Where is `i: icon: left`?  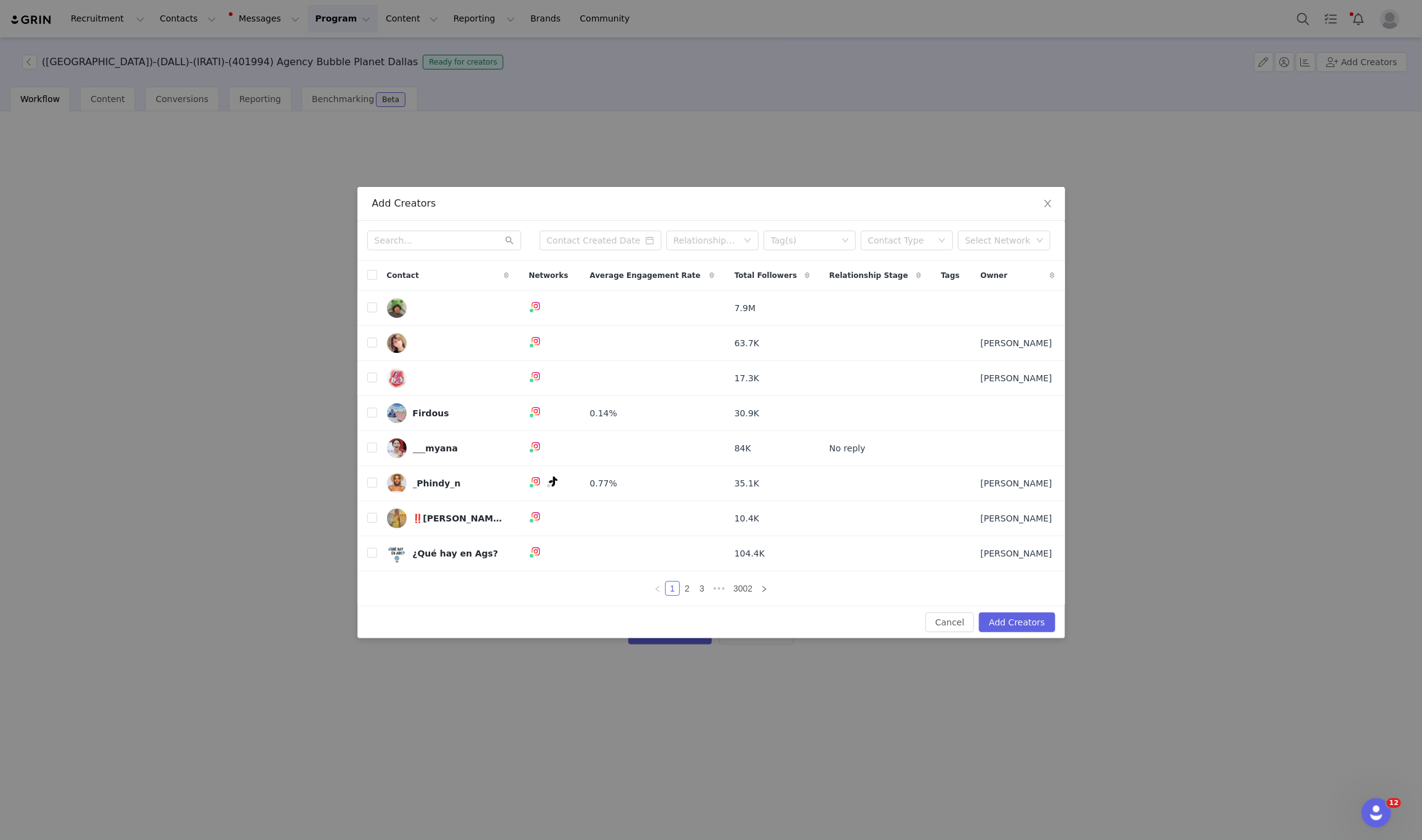
i: icon: left is located at coordinates (658, 590).